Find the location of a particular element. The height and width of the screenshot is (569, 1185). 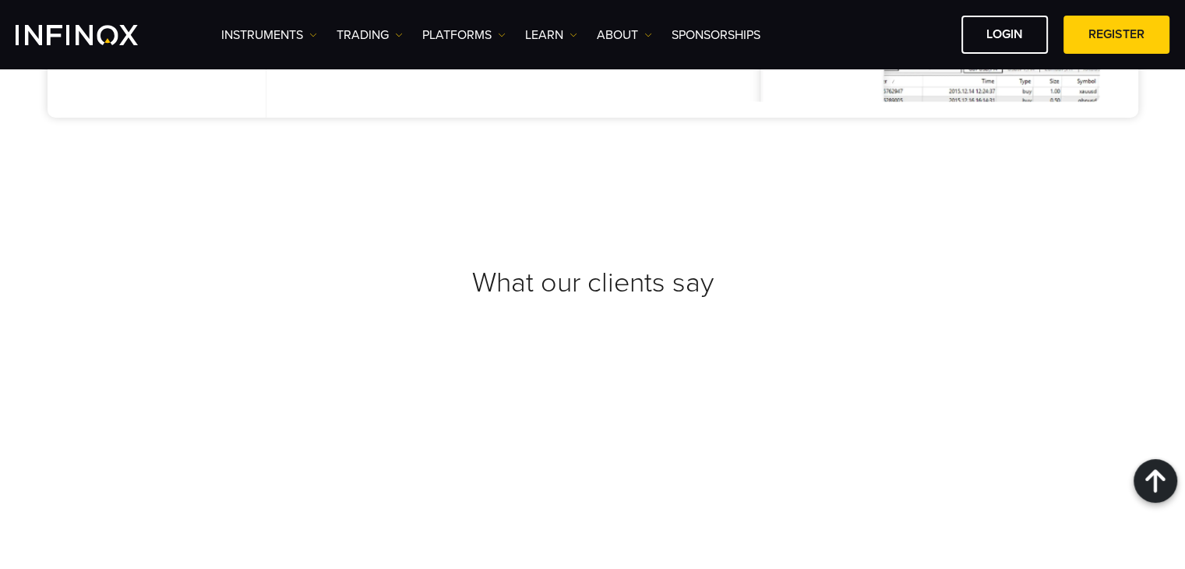

a: LOGIN is located at coordinates (1004, 34).